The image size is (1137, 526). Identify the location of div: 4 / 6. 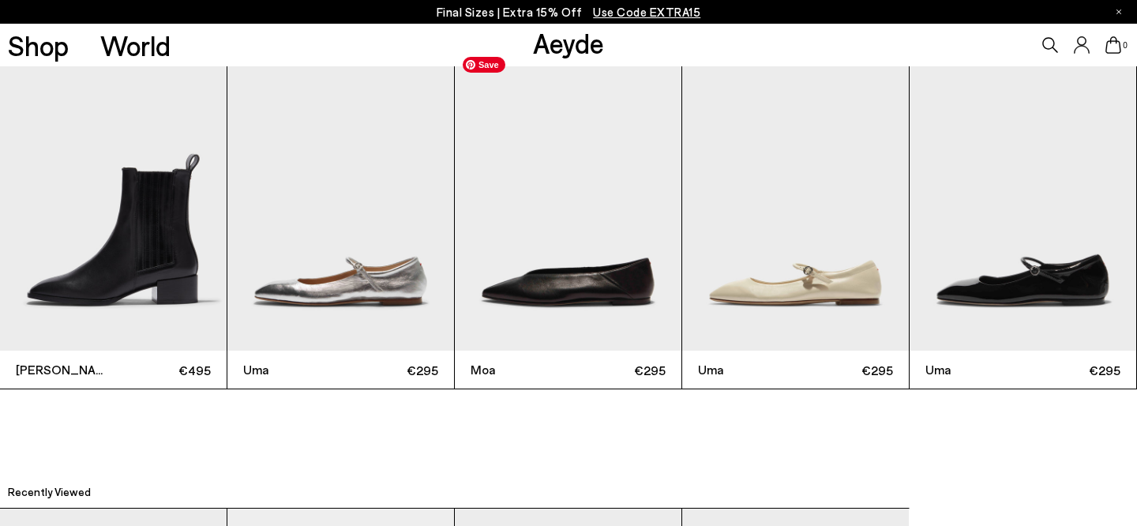
(796, 219).